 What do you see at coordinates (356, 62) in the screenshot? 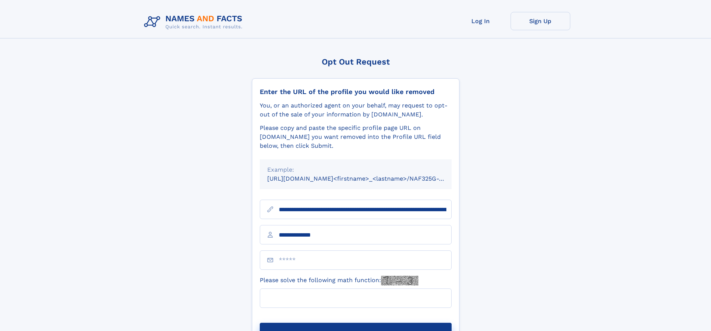
I see `div: Opt Out Request` at bounding box center [356, 62].